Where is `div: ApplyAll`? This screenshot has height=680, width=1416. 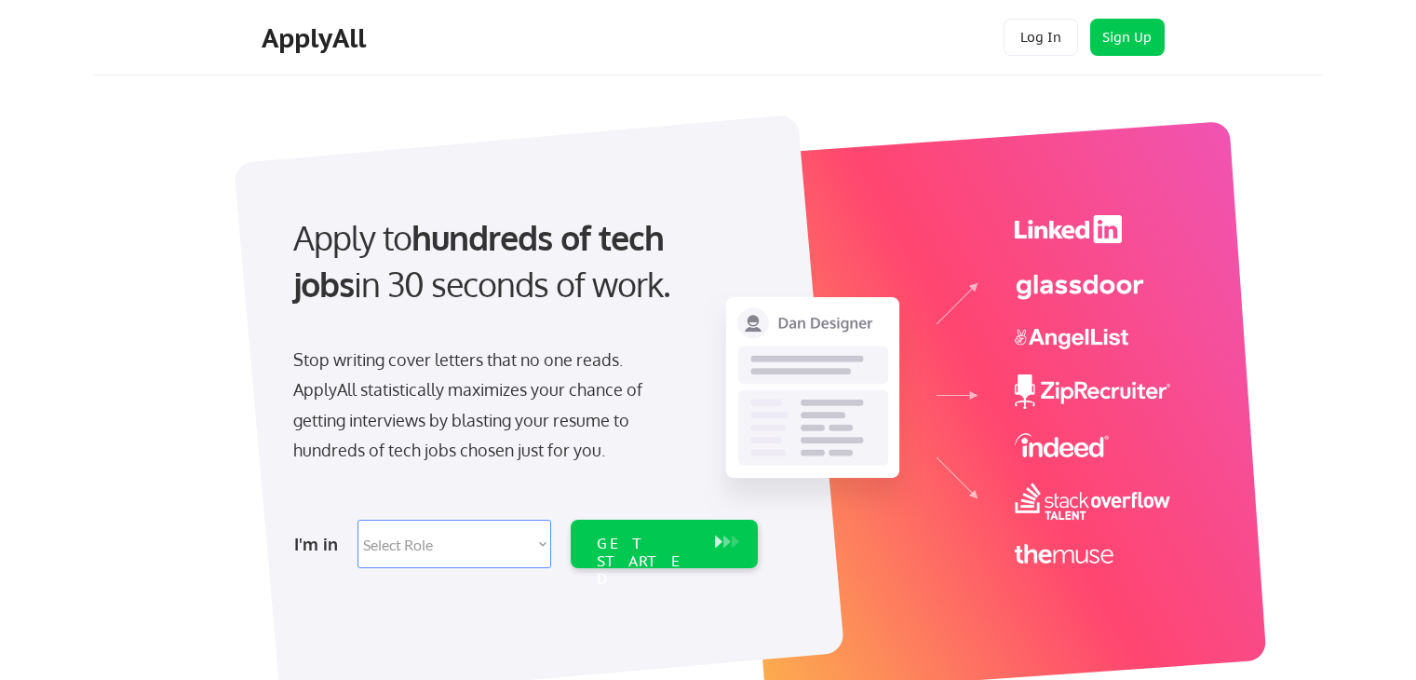 div: ApplyAll is located at coordinates (317, 38).